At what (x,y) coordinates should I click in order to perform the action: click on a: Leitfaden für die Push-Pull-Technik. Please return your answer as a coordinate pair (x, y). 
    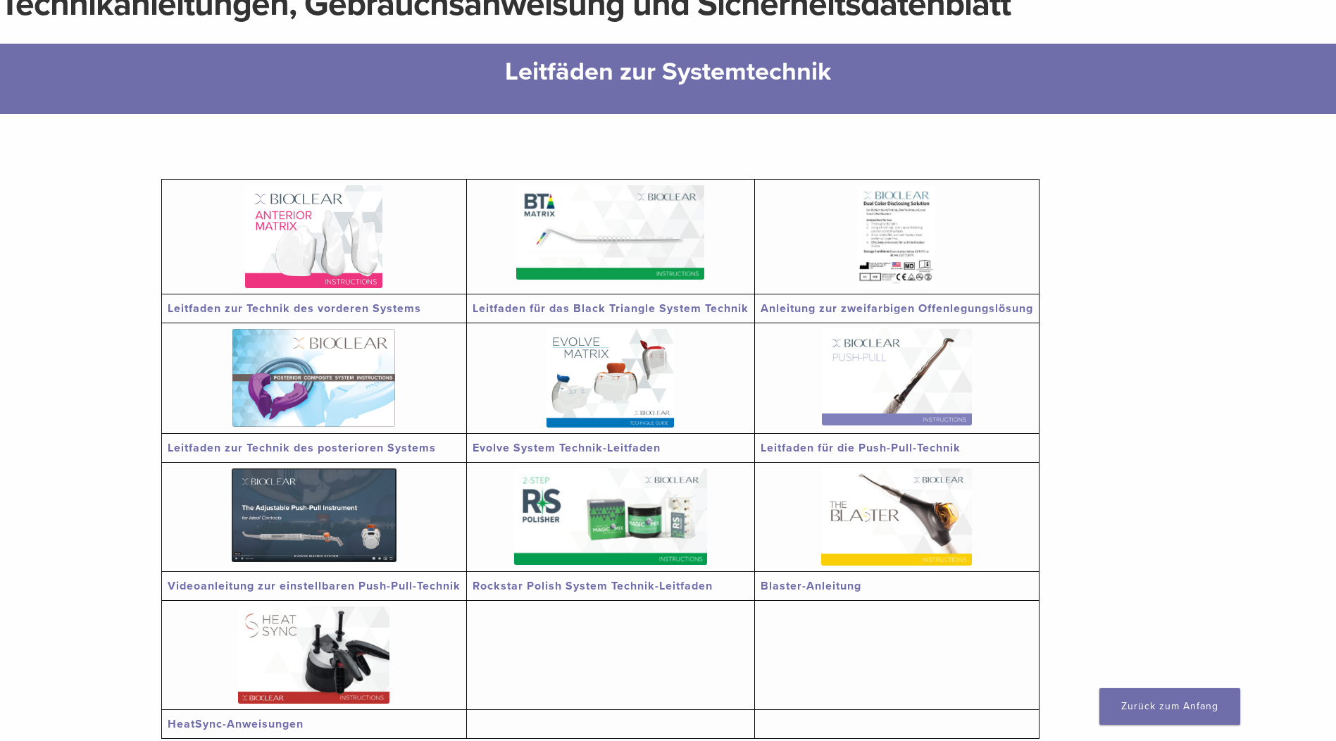
    Looking at the image, I should click on (860, 448).